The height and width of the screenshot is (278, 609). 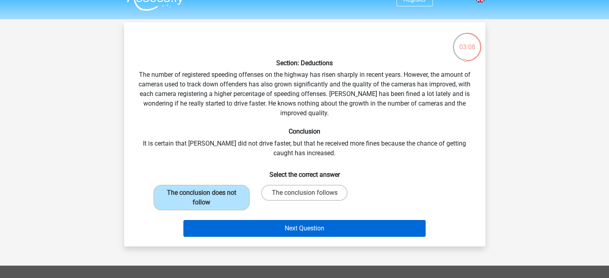 I want to click on div: The number of registered speeding offenses on the highway has risen sharply in recent years. Howe..., so click(x=305, y=134).